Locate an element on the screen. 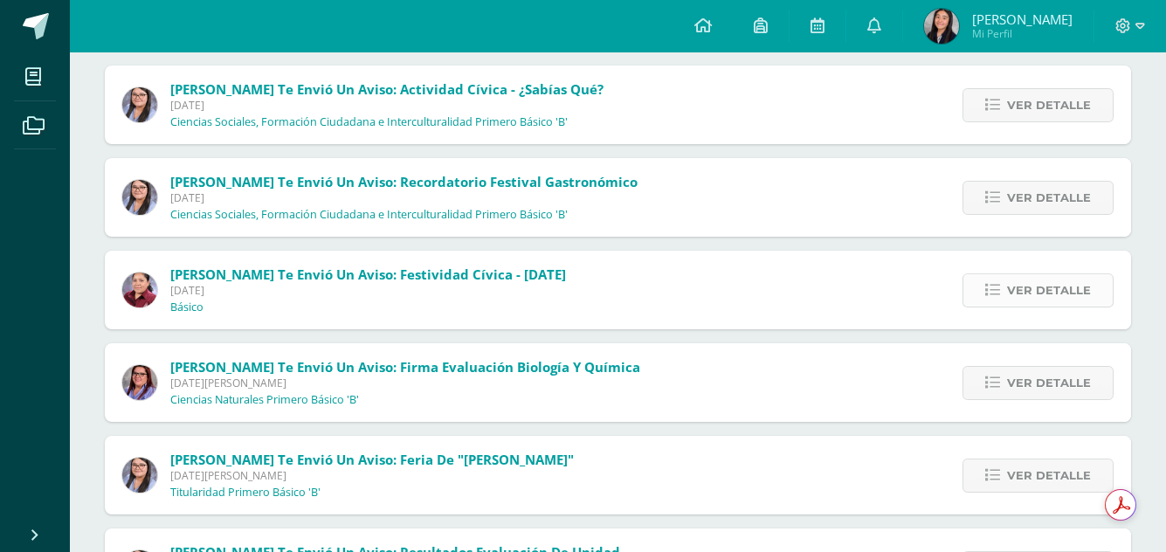 Image resolution: width=1166 pixels, height=552 pixels. p: Ciencias Naturales Primero Básico 'B' is located at coordinates (265, 400).